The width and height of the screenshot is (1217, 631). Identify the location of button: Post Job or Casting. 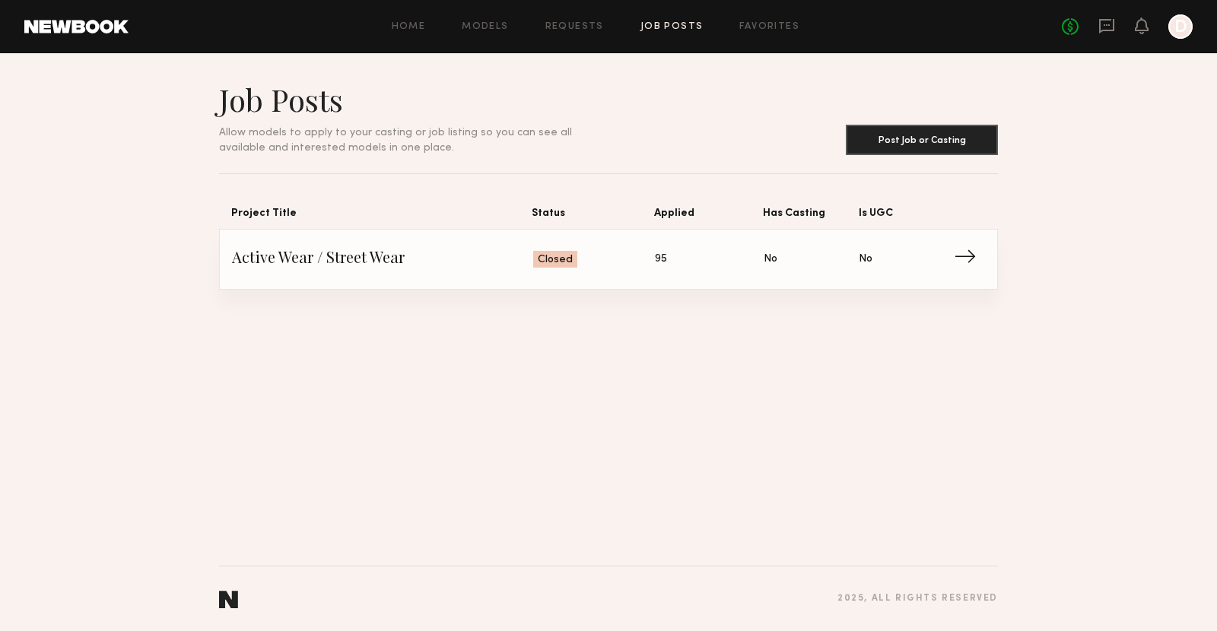
(922, 140).